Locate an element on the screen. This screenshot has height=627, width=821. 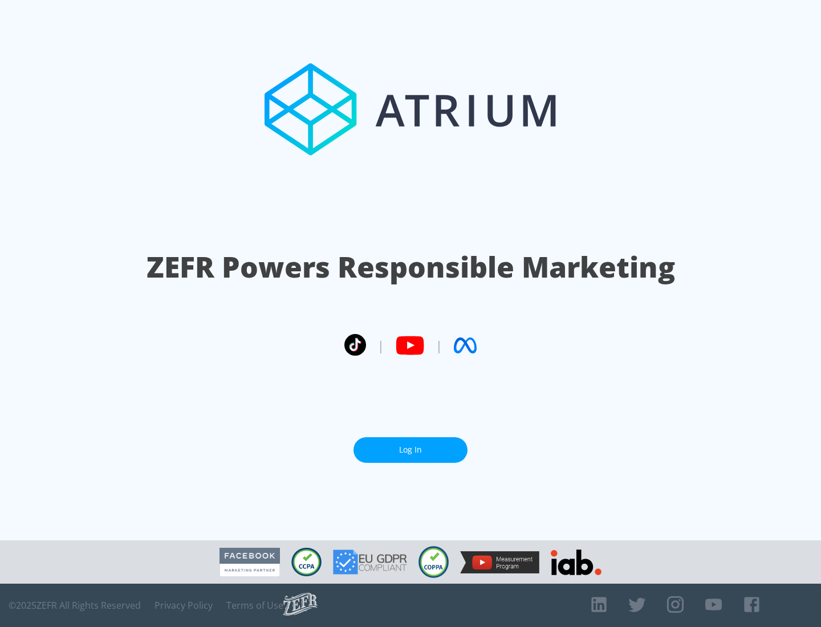
a: Log In is located at coordinates (410, 450).